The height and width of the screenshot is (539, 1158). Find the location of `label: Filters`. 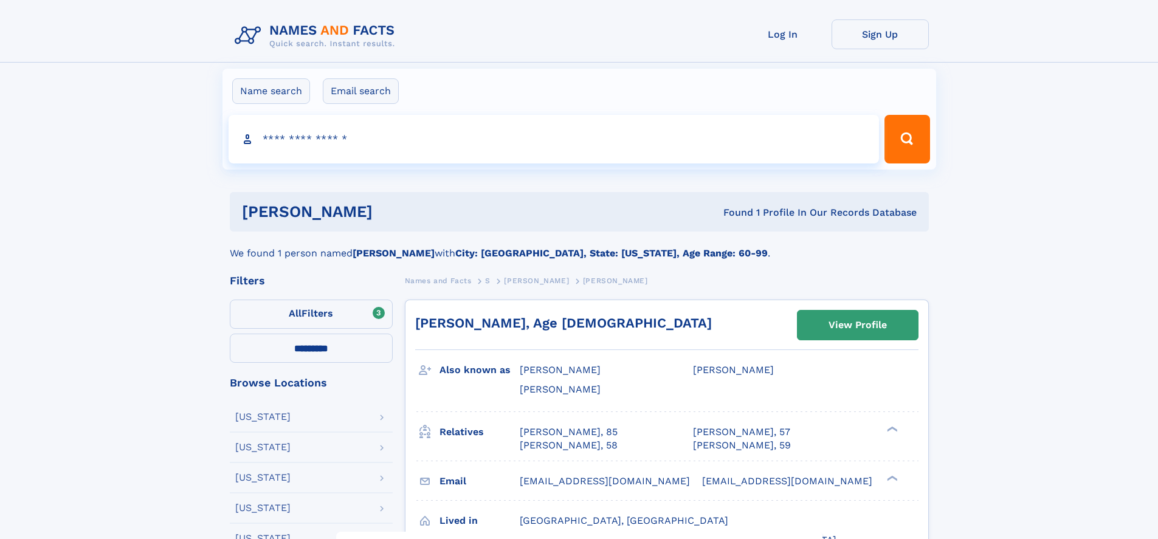

label: Filters is located at coordinates (311, 314).